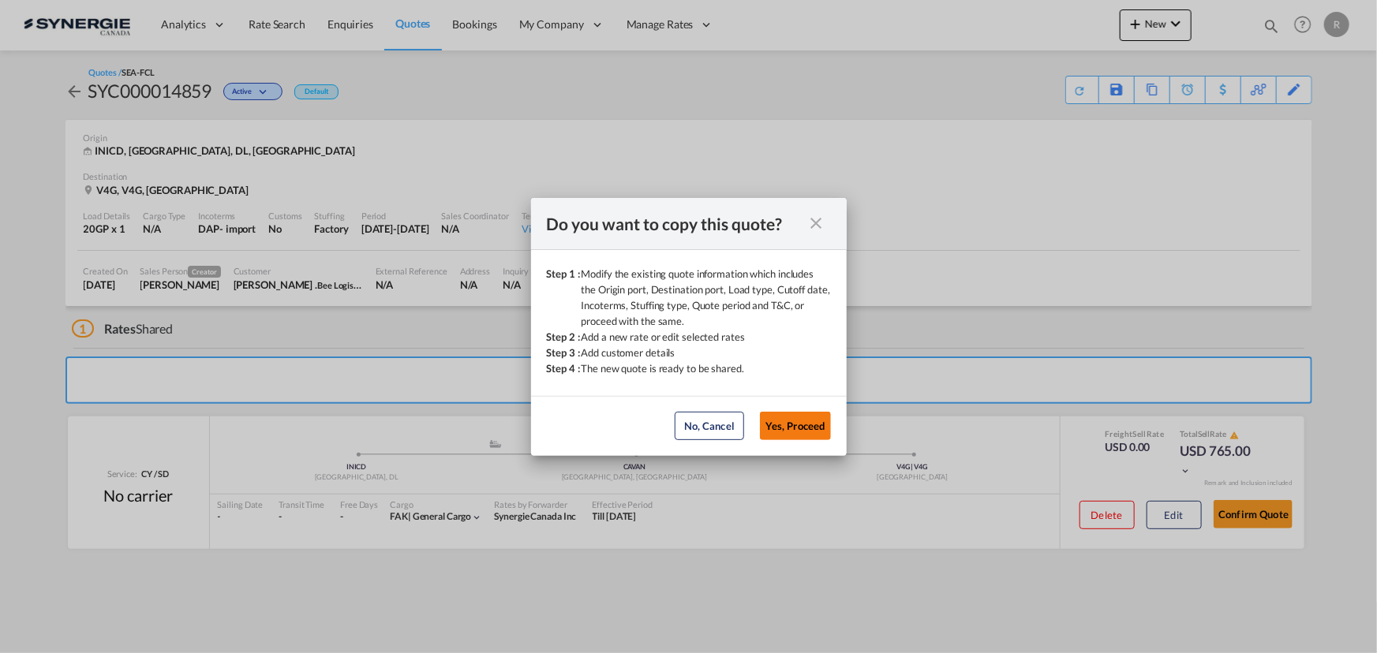  I want to click on div: Do you want to copy this quote?, so click(675, 223).